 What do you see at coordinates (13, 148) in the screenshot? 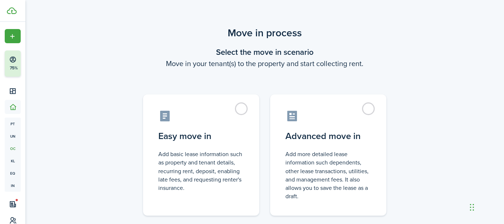
I see `a: oc` at bounding box center [13, 148].